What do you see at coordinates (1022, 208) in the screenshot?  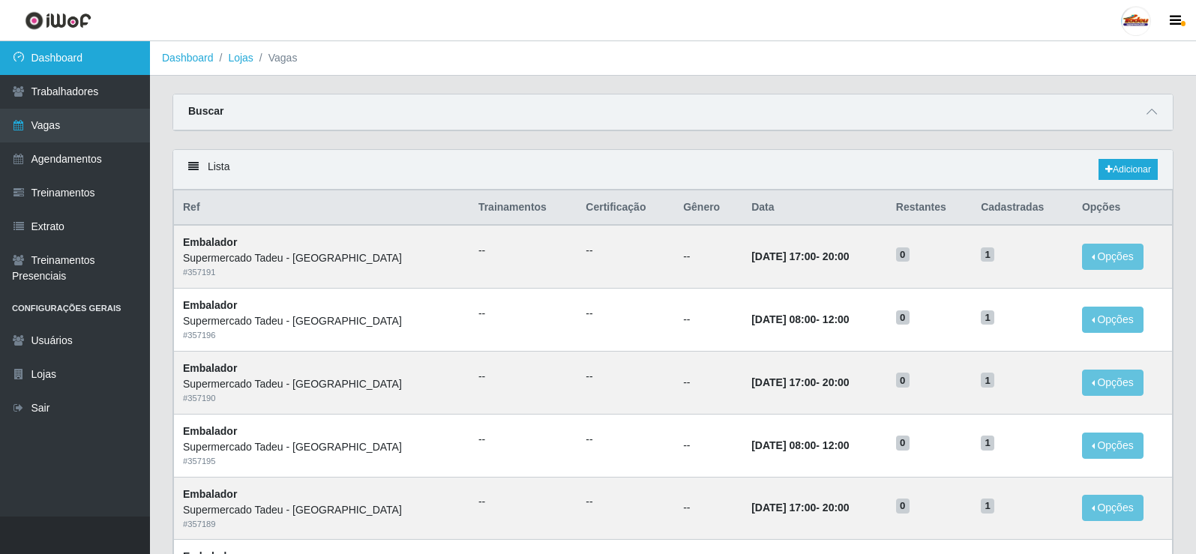 I see `th: Cadastradas` at bounding box center [1022, 208].